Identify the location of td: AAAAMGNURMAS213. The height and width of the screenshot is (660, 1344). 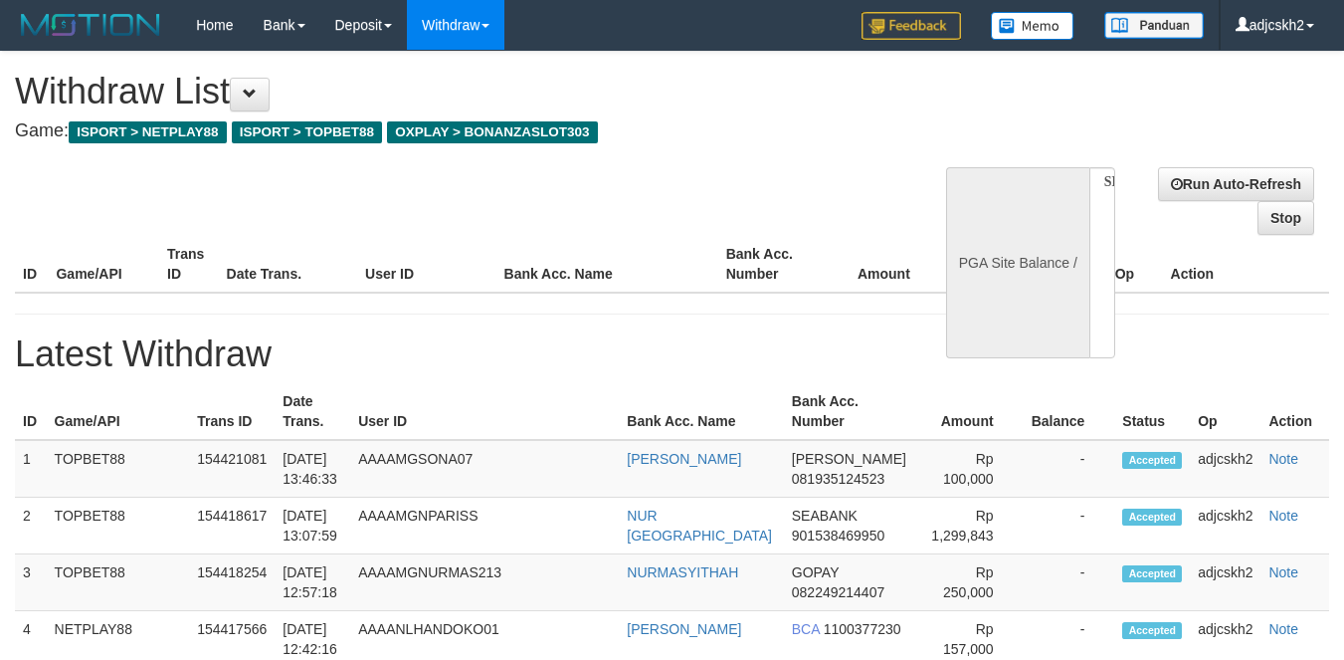
(485, 582).